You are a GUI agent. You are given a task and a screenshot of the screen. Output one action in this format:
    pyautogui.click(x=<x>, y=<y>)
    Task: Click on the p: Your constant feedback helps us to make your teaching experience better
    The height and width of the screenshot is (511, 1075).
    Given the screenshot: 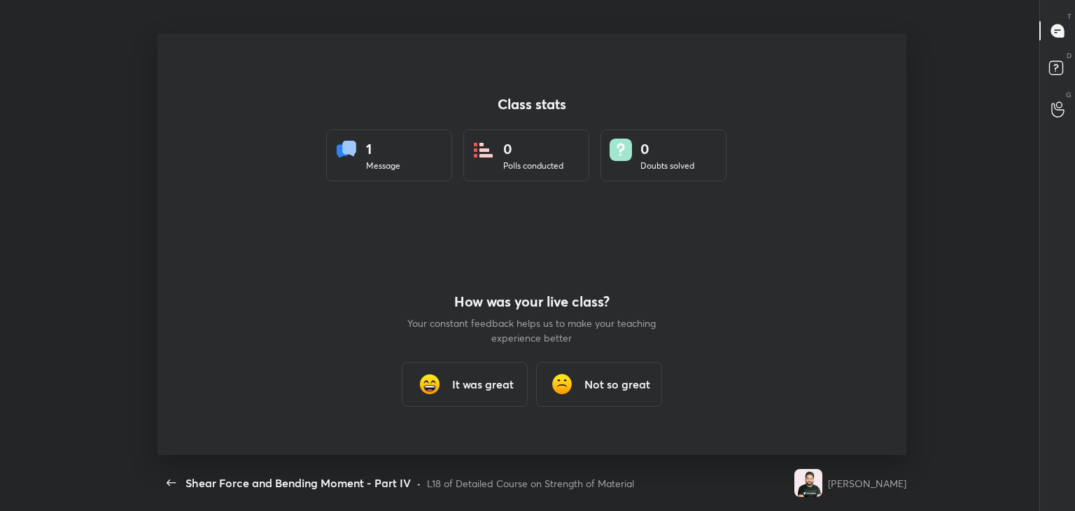 What is the action you would take?
    pyautogui.click(x=532, y=330)
    